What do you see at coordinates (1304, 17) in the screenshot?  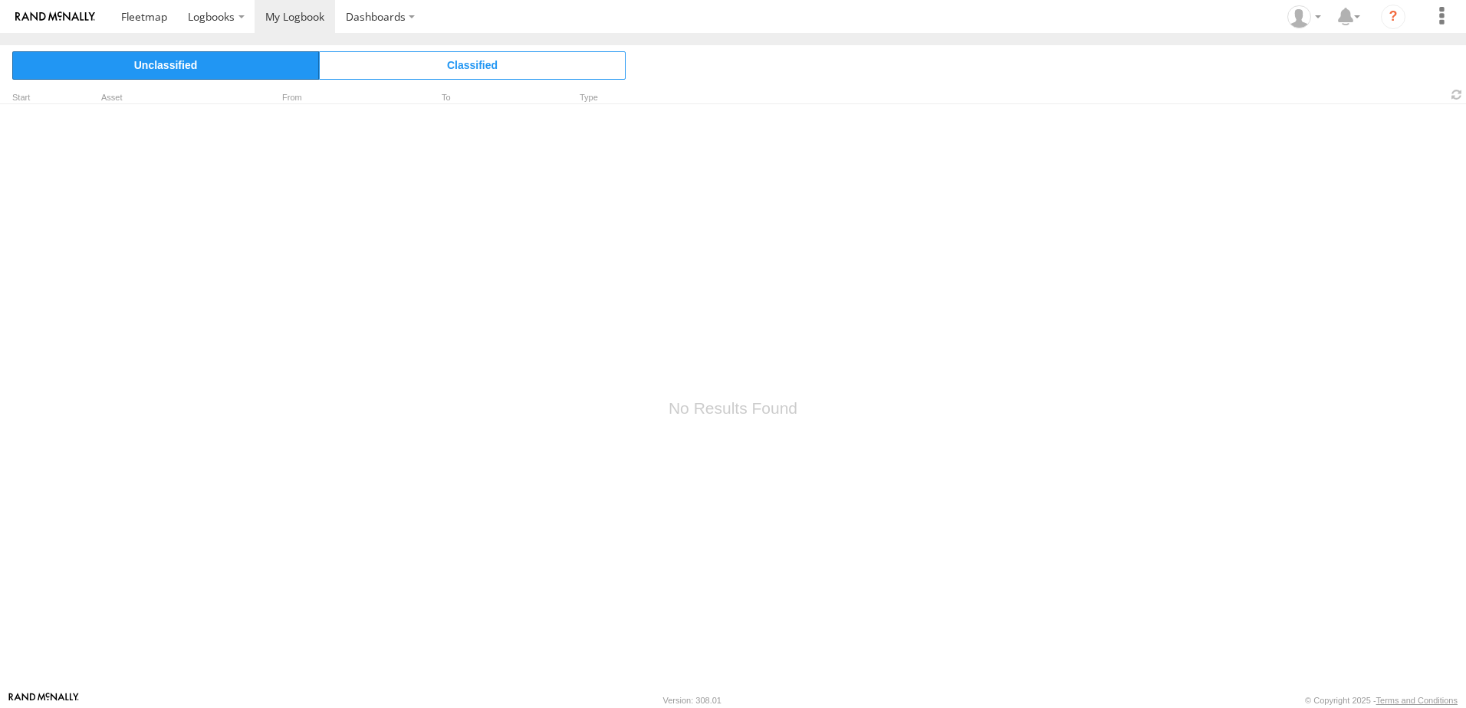 I see `div: Vaughan Aujard` at bounding box center [1304, 17].